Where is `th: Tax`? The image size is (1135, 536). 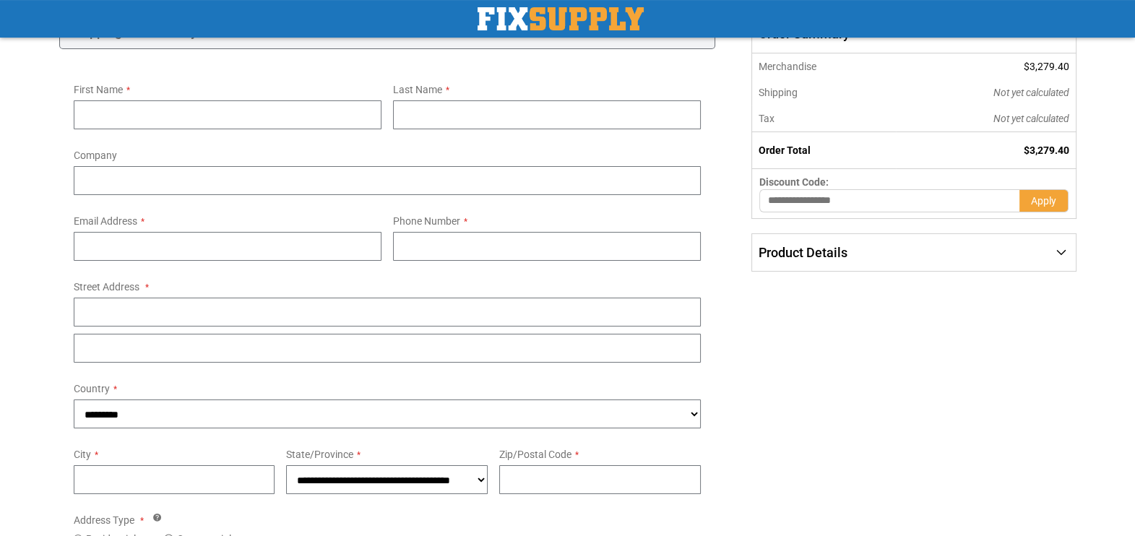
th: Tax is located at coordinates (823, 118).